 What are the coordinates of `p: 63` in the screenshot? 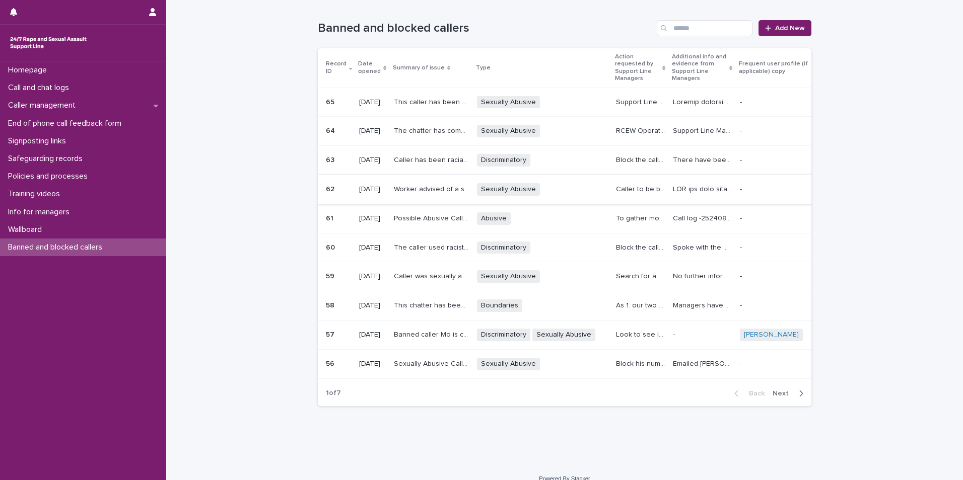 It's located at (331, 159).